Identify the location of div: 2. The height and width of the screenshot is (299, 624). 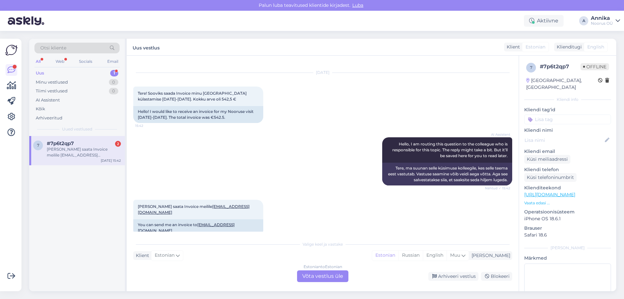
(118, 144).